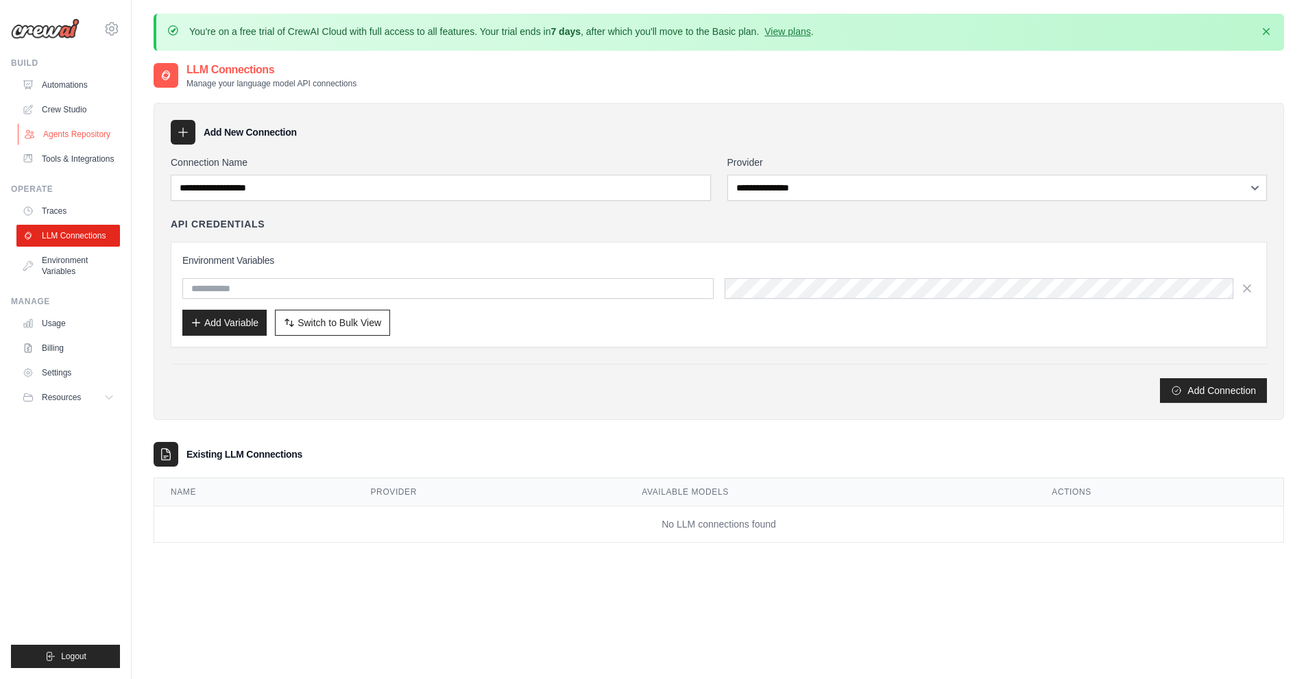 This screenshot has width=1306, height=679. What do you see at coordinates (68, 324) in the screenshot?
I see `a: Usage` at bounding box center [68, 324].